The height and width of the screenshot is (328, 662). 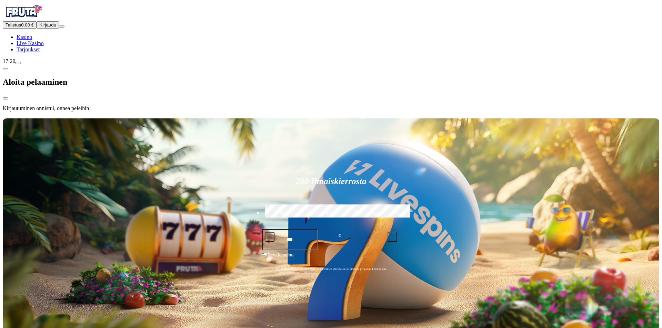 I want to click on button: menu, so click(x=62, y=27).